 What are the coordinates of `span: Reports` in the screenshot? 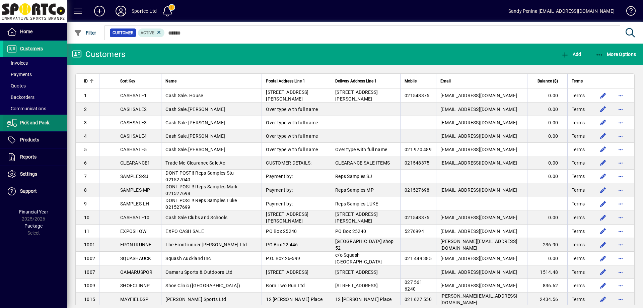 It's located at (28, 157).